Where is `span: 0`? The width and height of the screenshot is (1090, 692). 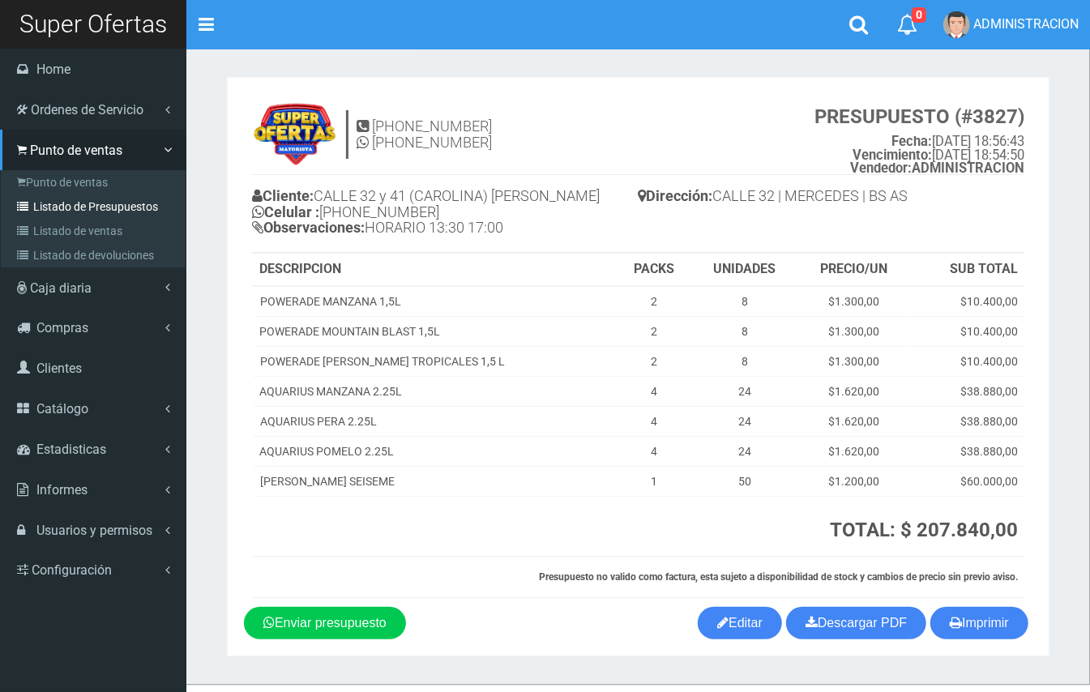
span: 0 is located at coordinates (919, 15).